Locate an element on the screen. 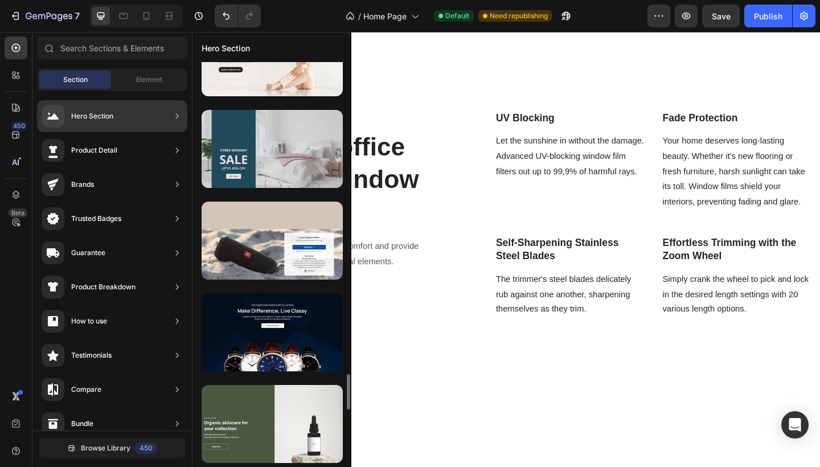 Image resolution: width=820 pixels, height=467 pixels. div: Trusted Badges is located at coordinates (96, 219).